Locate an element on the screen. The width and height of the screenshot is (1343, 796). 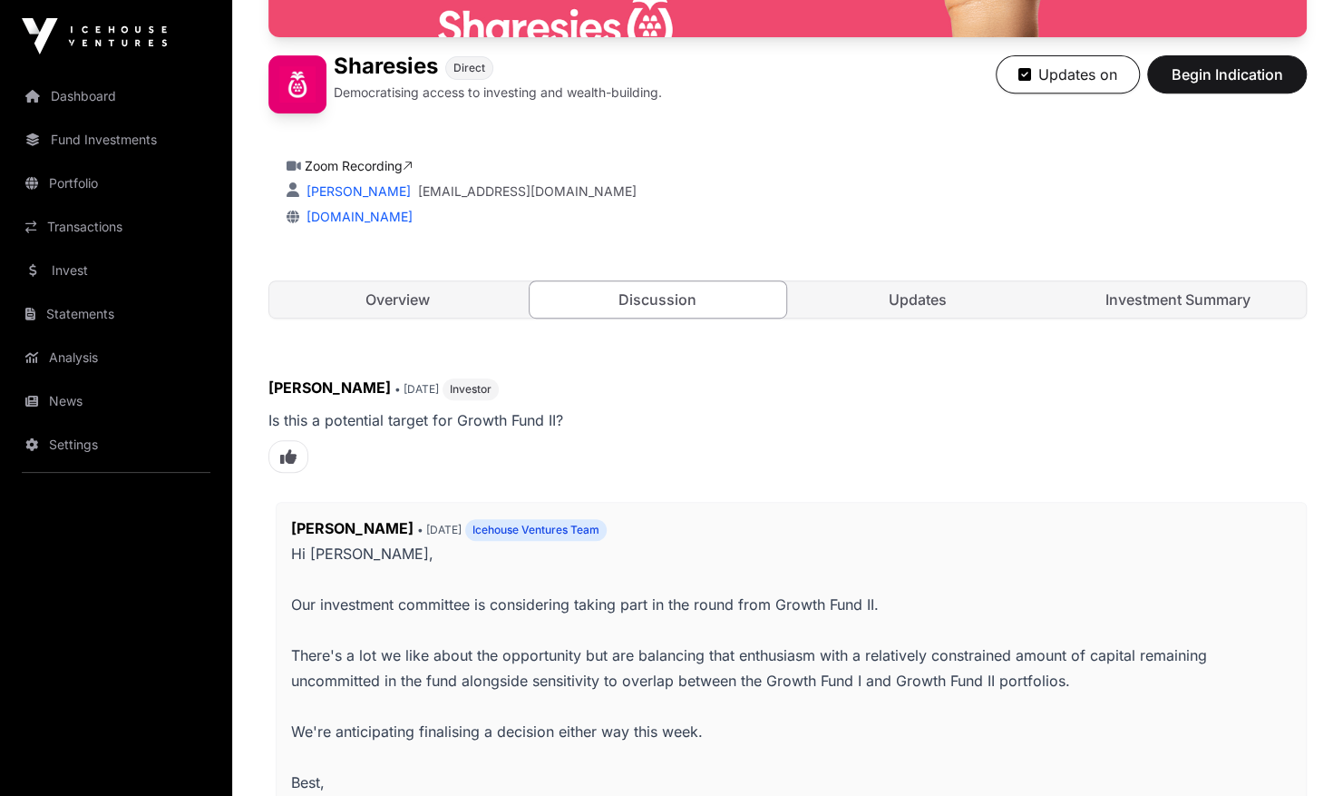
div: Chat Widget is located at coordinates (1298, 752).